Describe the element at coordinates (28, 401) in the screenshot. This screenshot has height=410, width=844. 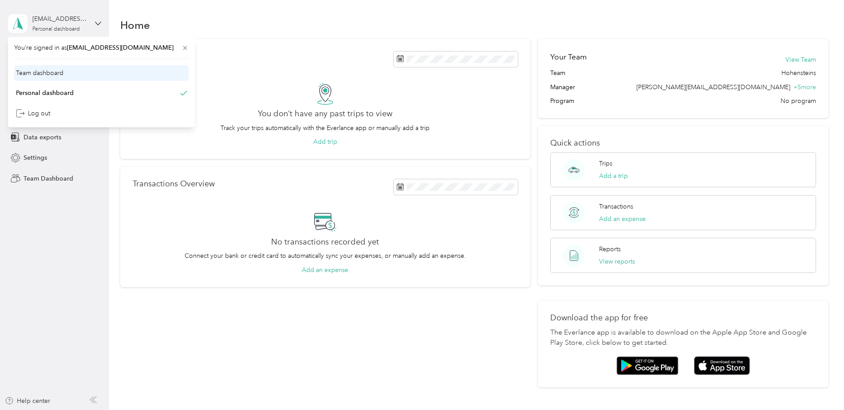
I see `div: Help center` at that location.